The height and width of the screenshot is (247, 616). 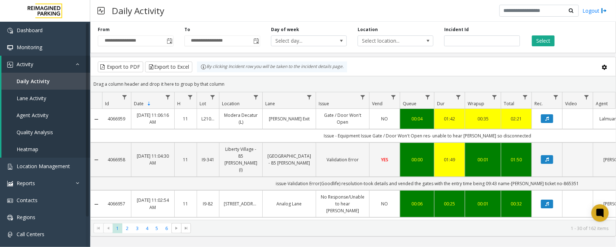 What do you see at coordinates (457, 30) in the screenshot?
I see `label: Incident Id` at bounding box center [457, 30].